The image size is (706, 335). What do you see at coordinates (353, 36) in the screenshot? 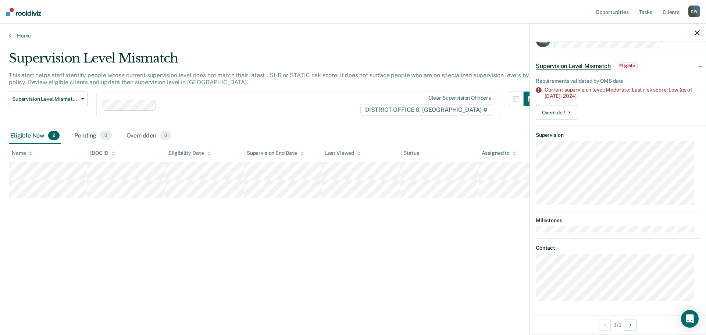
I see `a: Home` at bounding box center [353, 36].